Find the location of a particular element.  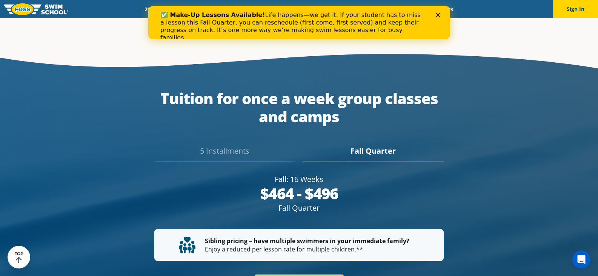

a: About FOSS is located at coordinates (304, 9).